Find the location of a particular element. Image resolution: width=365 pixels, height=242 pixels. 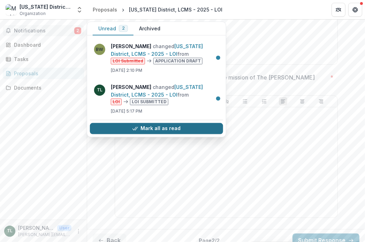

button: Align Right is located at coordinates (321, 101).